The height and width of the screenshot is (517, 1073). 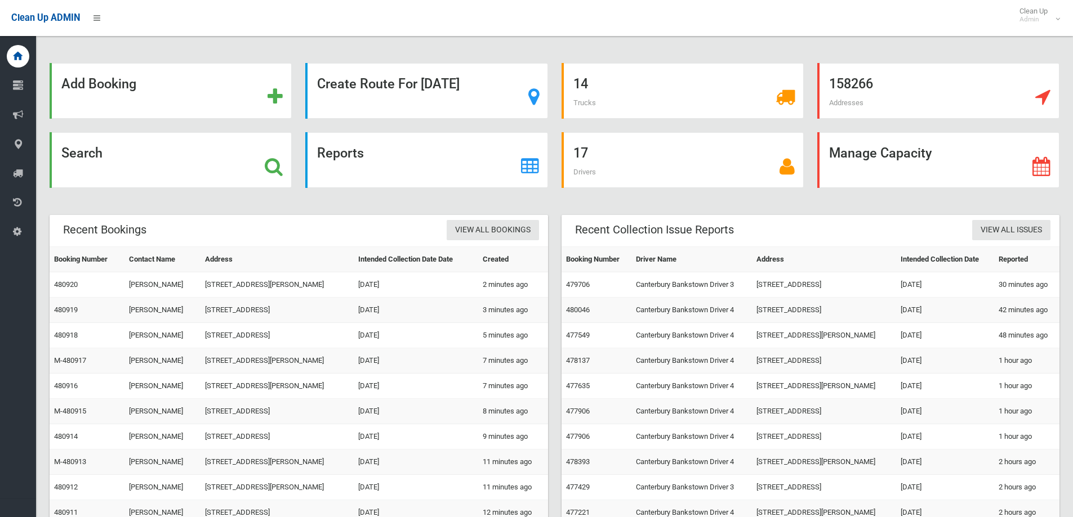 I want to click on td: 30 minutes ago, so click(x=1026, y=285).